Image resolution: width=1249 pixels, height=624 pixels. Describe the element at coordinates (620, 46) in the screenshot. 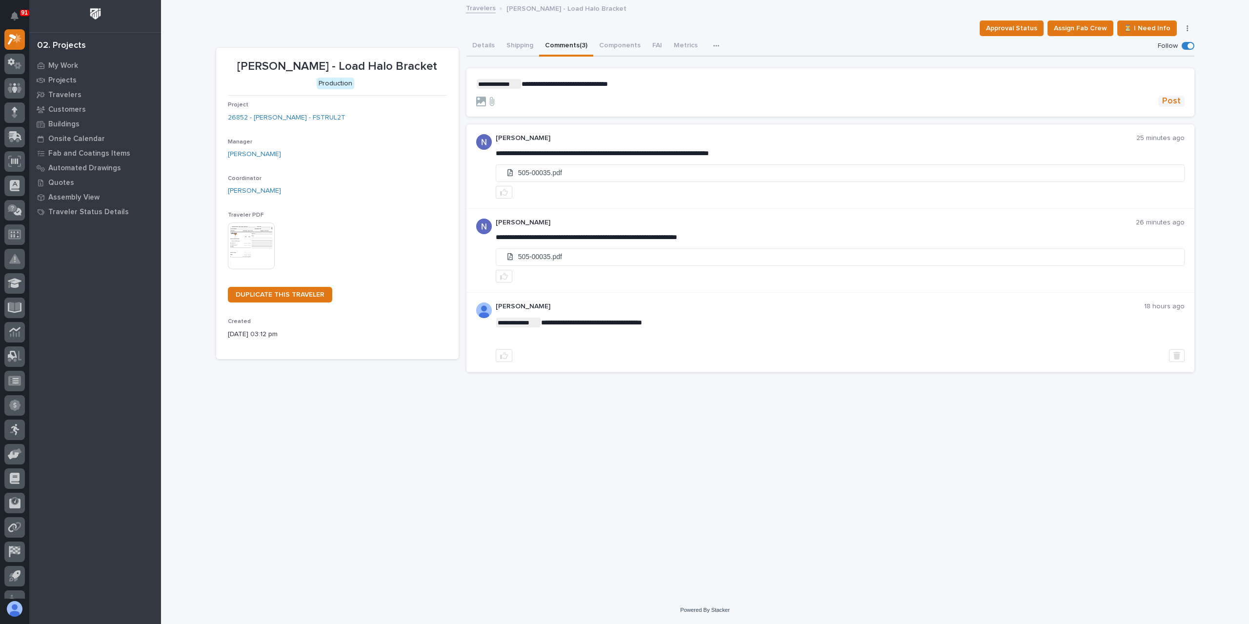

I see `button: Components` at that location.